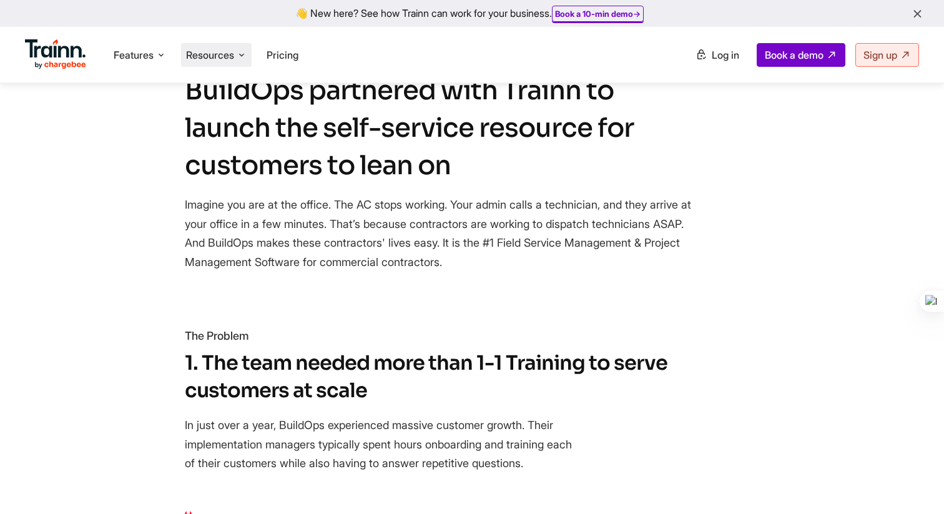  I want to click on span: Sign up, so click(880, 55).